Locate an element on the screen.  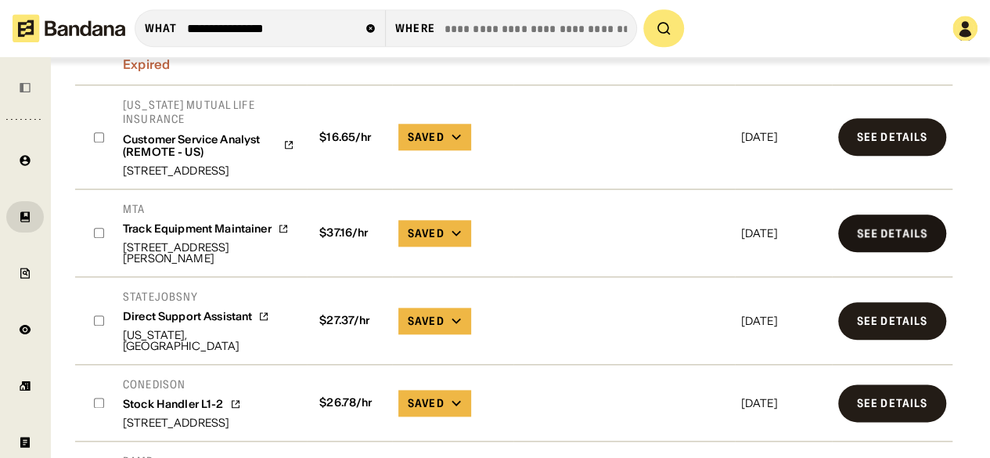
div: conEdison is located at coordinates (182, 384).